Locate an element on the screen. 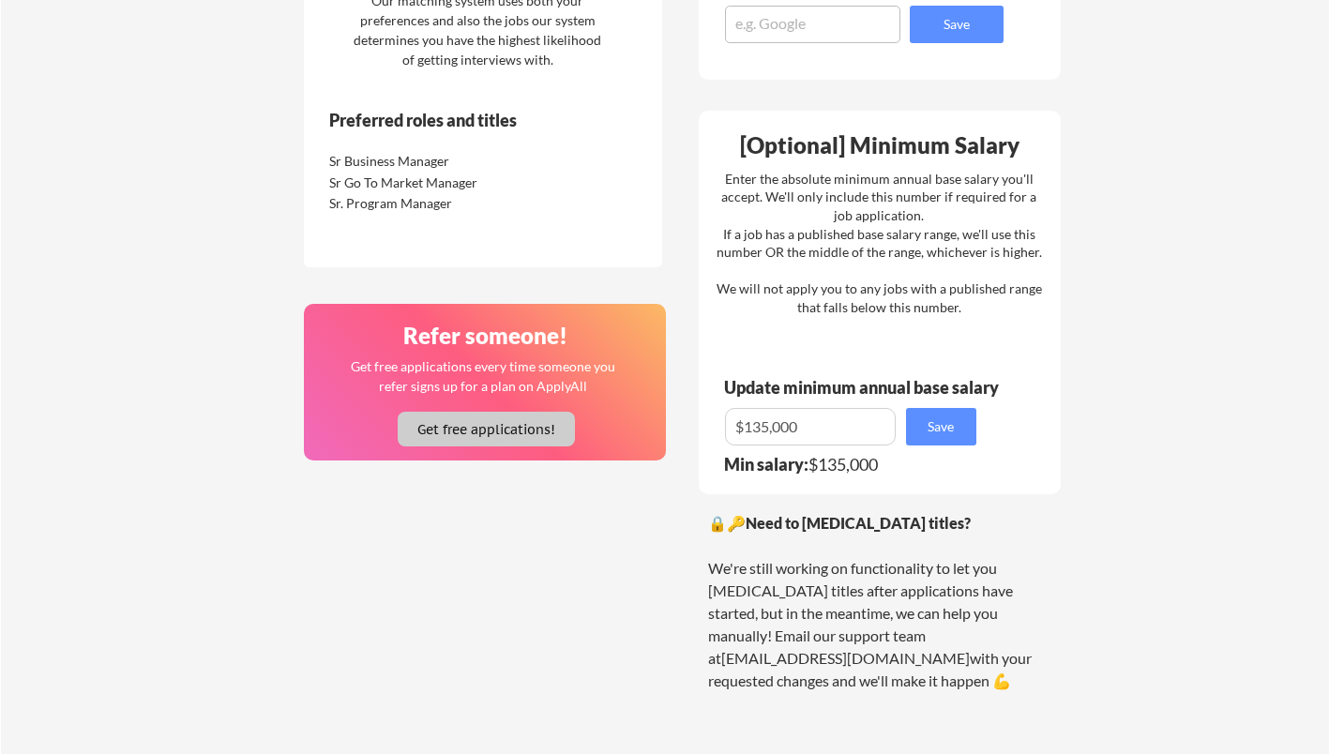 The width and height of the screenshot is (1329, 754). div: [Optional] Minimum Salary is located at coordinates (880, 145).